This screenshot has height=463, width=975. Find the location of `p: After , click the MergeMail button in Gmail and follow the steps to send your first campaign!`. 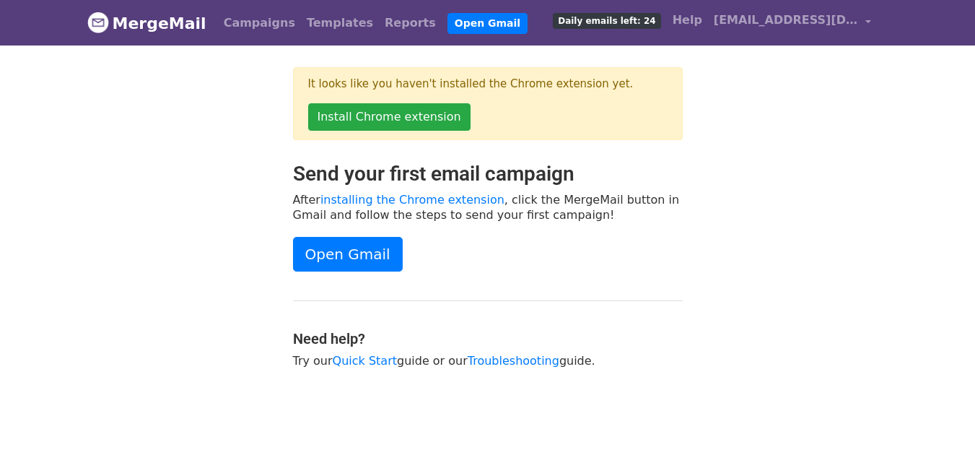

p: After , click the MergeMail button in Gmail and follow the steps to send your first campaign! is located at coordinates (488, 207).